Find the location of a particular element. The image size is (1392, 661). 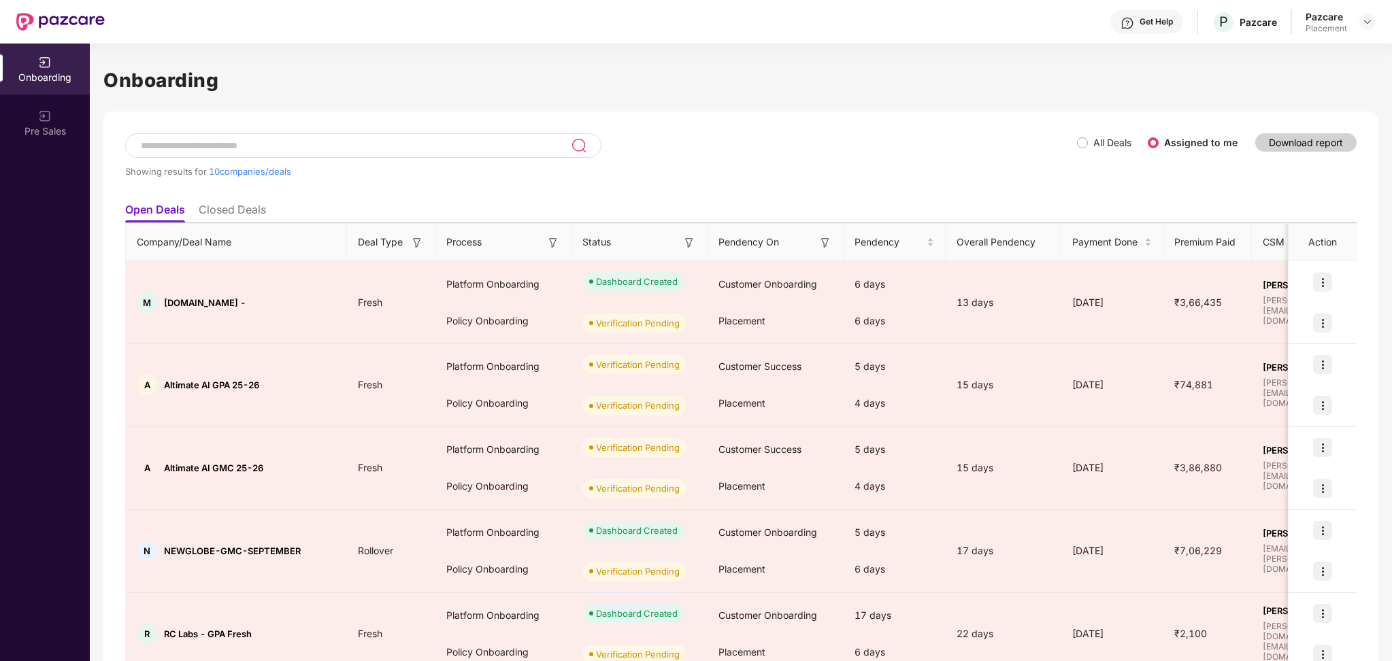

span: P is located at coordinates (1223, 22).